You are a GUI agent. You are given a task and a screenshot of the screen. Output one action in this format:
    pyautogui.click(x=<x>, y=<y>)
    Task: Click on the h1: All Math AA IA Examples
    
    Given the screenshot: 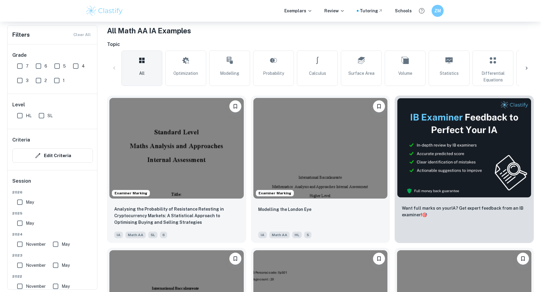 What is the action you would take?
    pyautogui.click(x=320, y=31)
    